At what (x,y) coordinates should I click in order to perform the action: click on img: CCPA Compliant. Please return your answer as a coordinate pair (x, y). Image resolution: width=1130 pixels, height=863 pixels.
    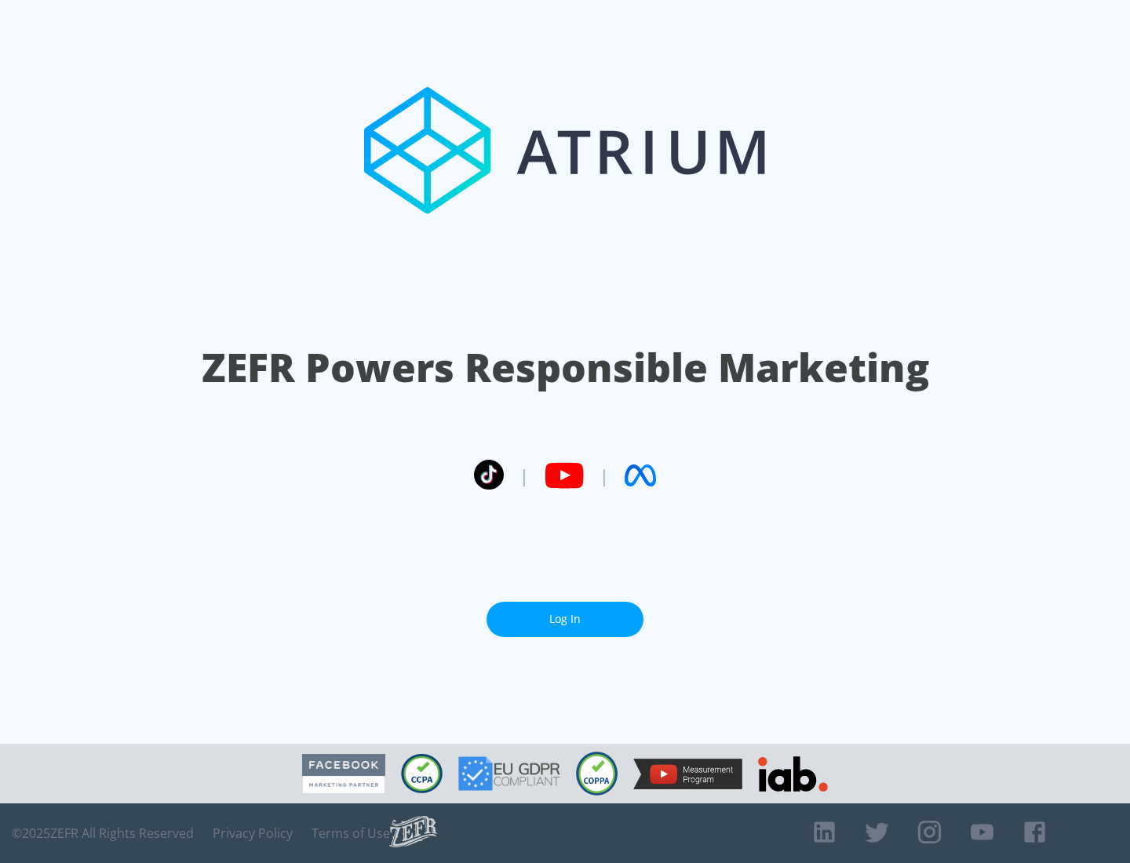
    Looking at the image, I should click on (421, 774).